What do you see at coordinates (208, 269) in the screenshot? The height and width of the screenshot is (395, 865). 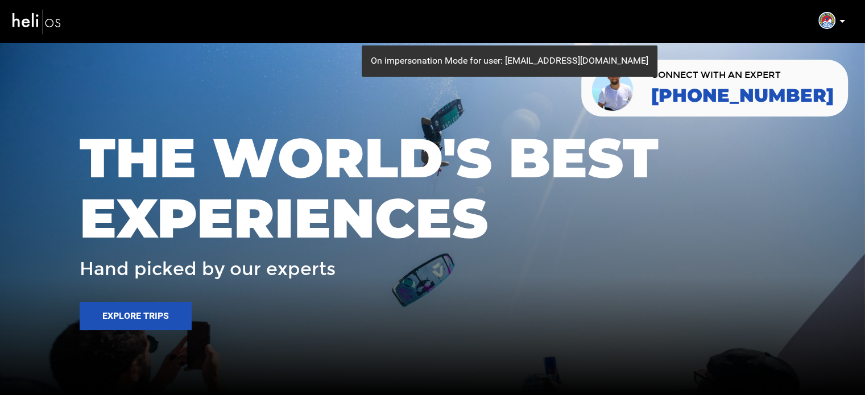 I see `span: Hand picked by our experts` at bounding box center [208, 269].